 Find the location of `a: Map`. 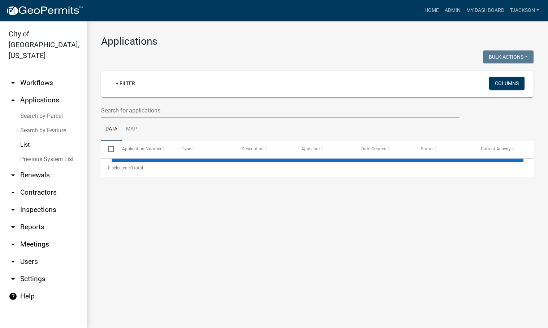

a: Map is located at coordinates (131, 130).